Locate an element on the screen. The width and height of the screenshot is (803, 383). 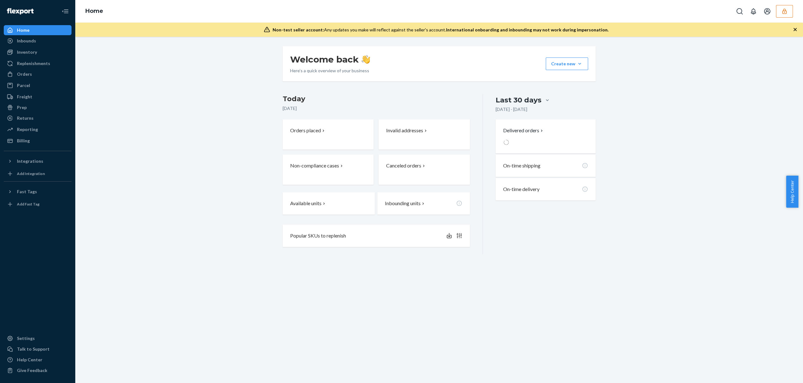
span: Non-test seller account: is located at coordinates (298, 29).